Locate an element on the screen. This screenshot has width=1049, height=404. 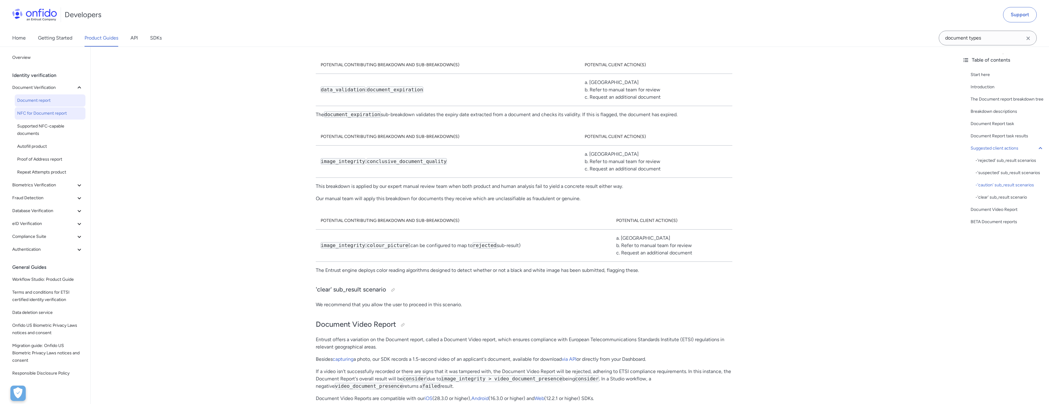
div: Identity verification is located at coordinates (50, 75).